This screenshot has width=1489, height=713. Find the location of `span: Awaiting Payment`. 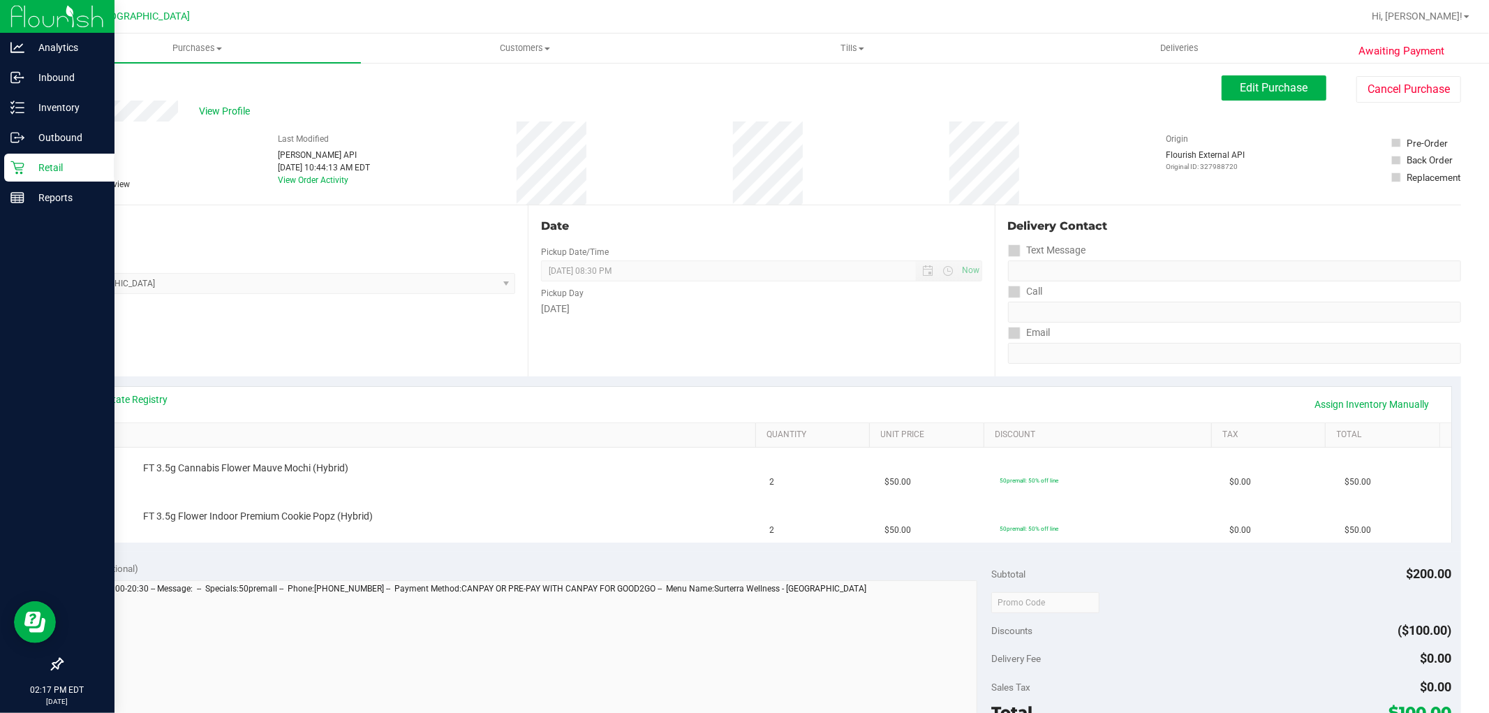

span: Awaiting Payment is located at coordinates (1401, 51).